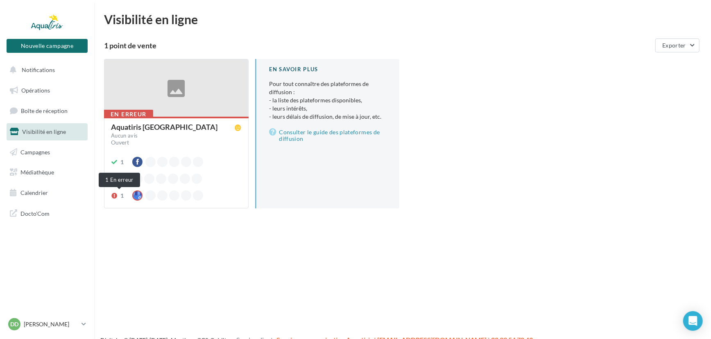 Image resolution: width=711 pixels, height=339 pixels. Describe the element at coordinates (674, 45) in the screenshot. I see `span: Exporter` at that location.